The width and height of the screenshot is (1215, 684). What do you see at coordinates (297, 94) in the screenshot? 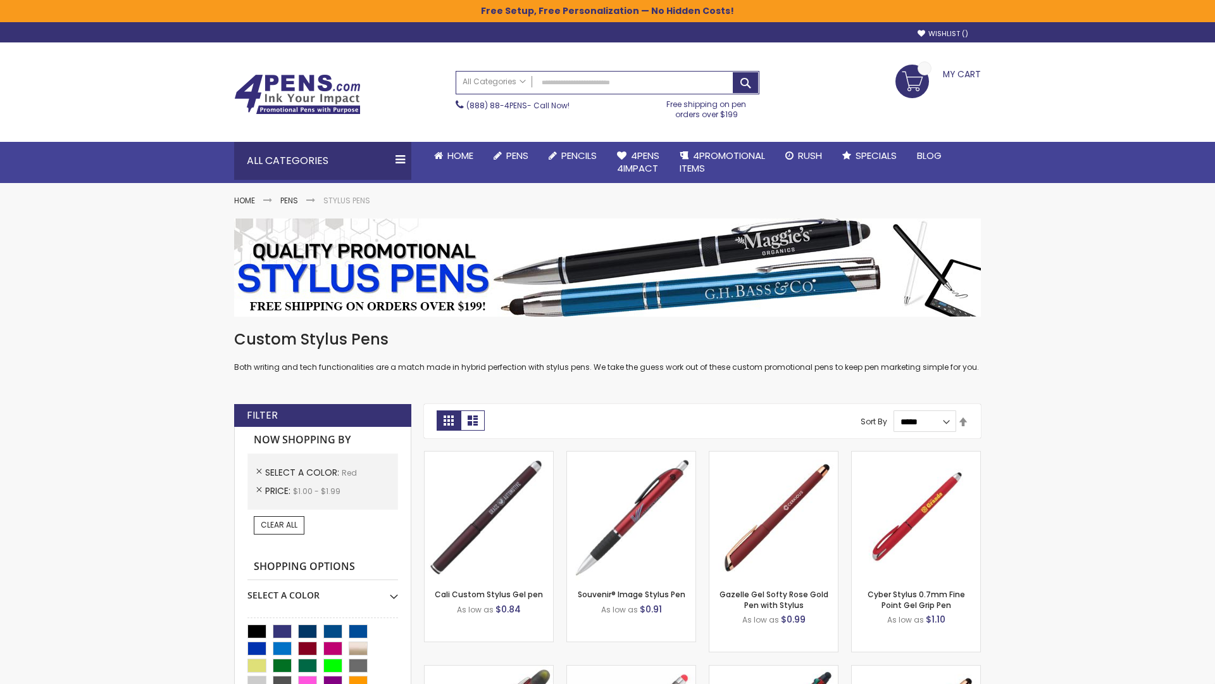
I see `img: 4Pens Custom Pens and Promotional Products` at bounding box center [297, 94].